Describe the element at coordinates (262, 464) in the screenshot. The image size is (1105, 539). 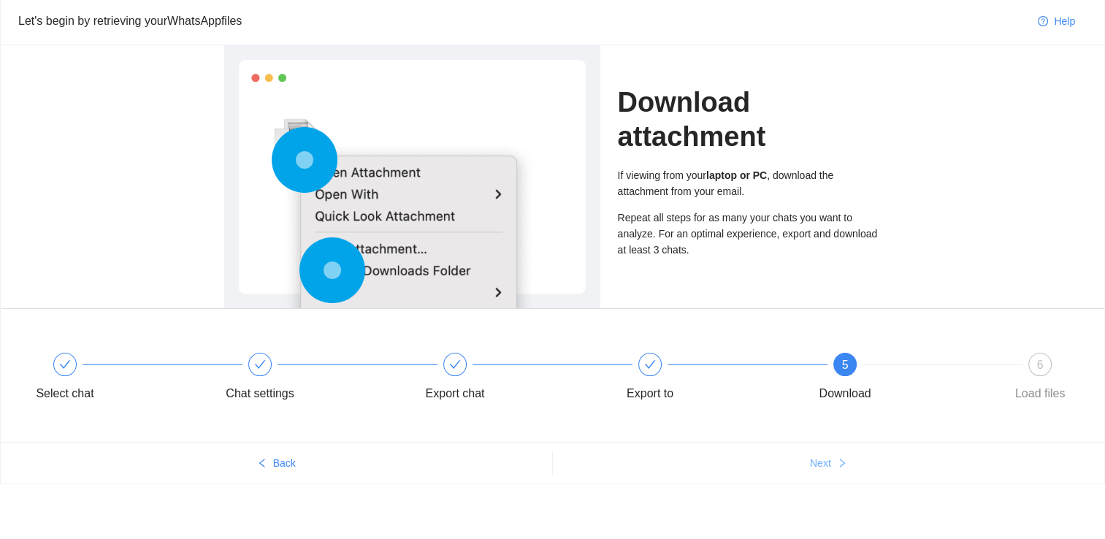
I see `span: left` at that location.